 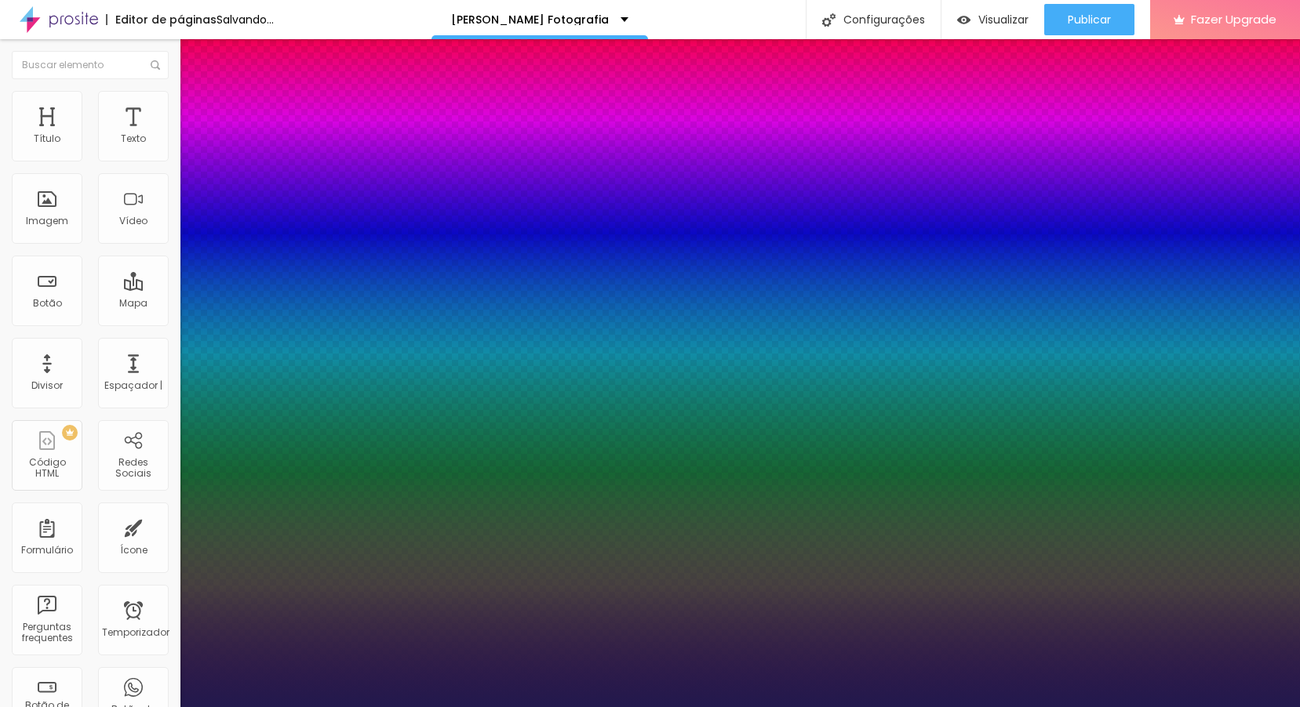 What do you see at coordinates (47, 551) in the screenshot?
I see `div: Formulário` at bounding box center [47, 551].